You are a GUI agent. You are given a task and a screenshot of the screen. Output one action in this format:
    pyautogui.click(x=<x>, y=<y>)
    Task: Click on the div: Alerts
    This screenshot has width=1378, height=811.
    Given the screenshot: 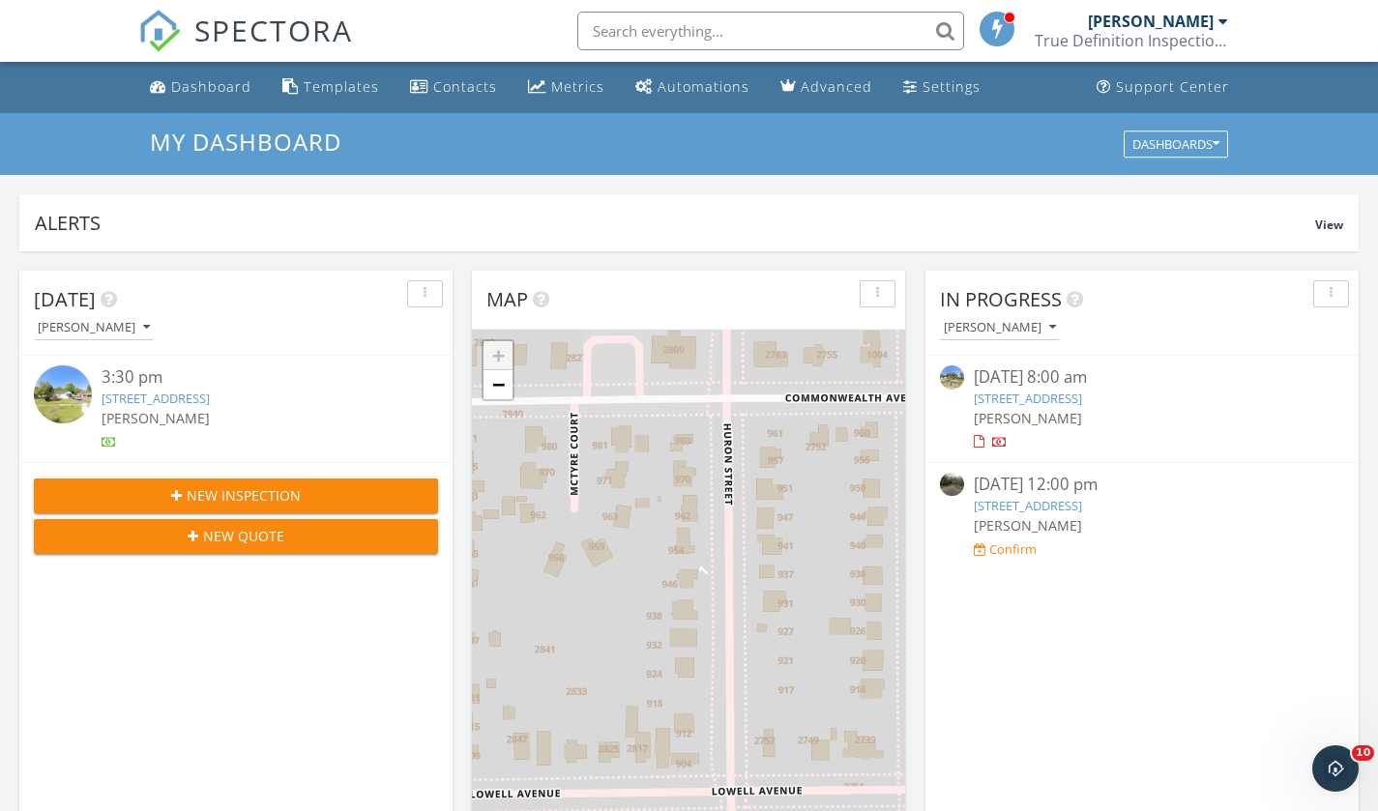 What is the action you would take?
    pyautogui.click(x=675, y=222)
    